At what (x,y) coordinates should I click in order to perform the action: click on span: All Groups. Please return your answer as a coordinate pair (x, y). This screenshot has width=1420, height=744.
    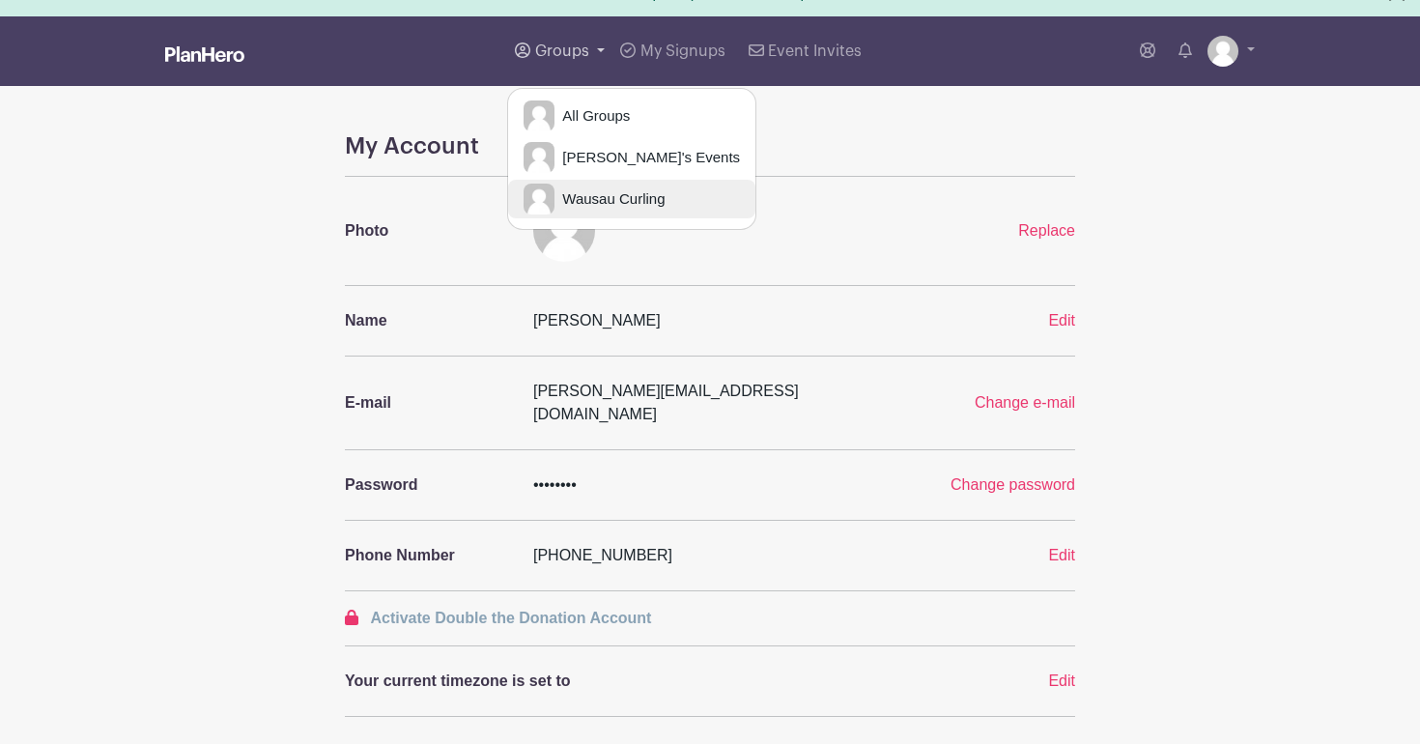
    Looking at the image, I should click on (592, 116).